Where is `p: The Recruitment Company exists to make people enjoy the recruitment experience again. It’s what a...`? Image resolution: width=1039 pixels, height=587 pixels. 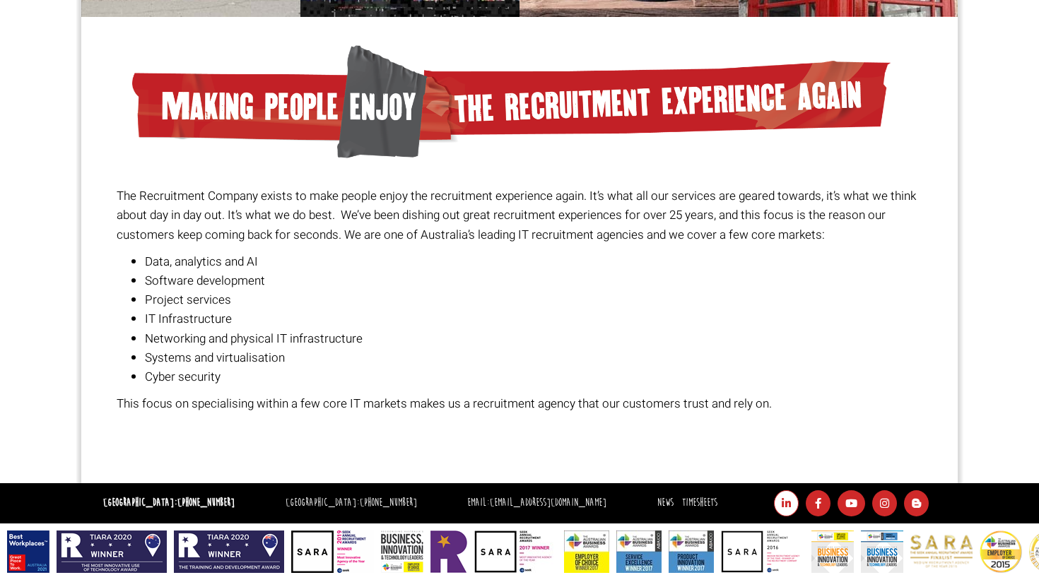
p: The Recruitment Company exists to make people enjoy the recruitment experience again. It’s what a... is located at coordinates (519, 216).